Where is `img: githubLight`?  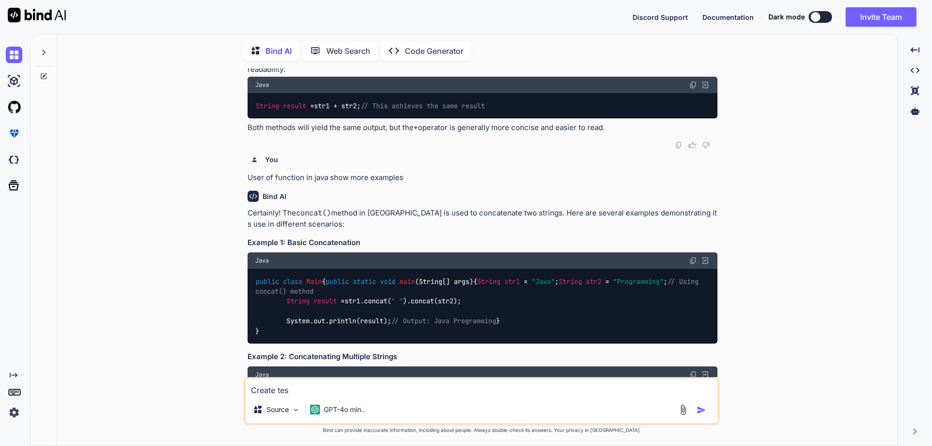
img: githubLight is located at coordinates (14, 107).